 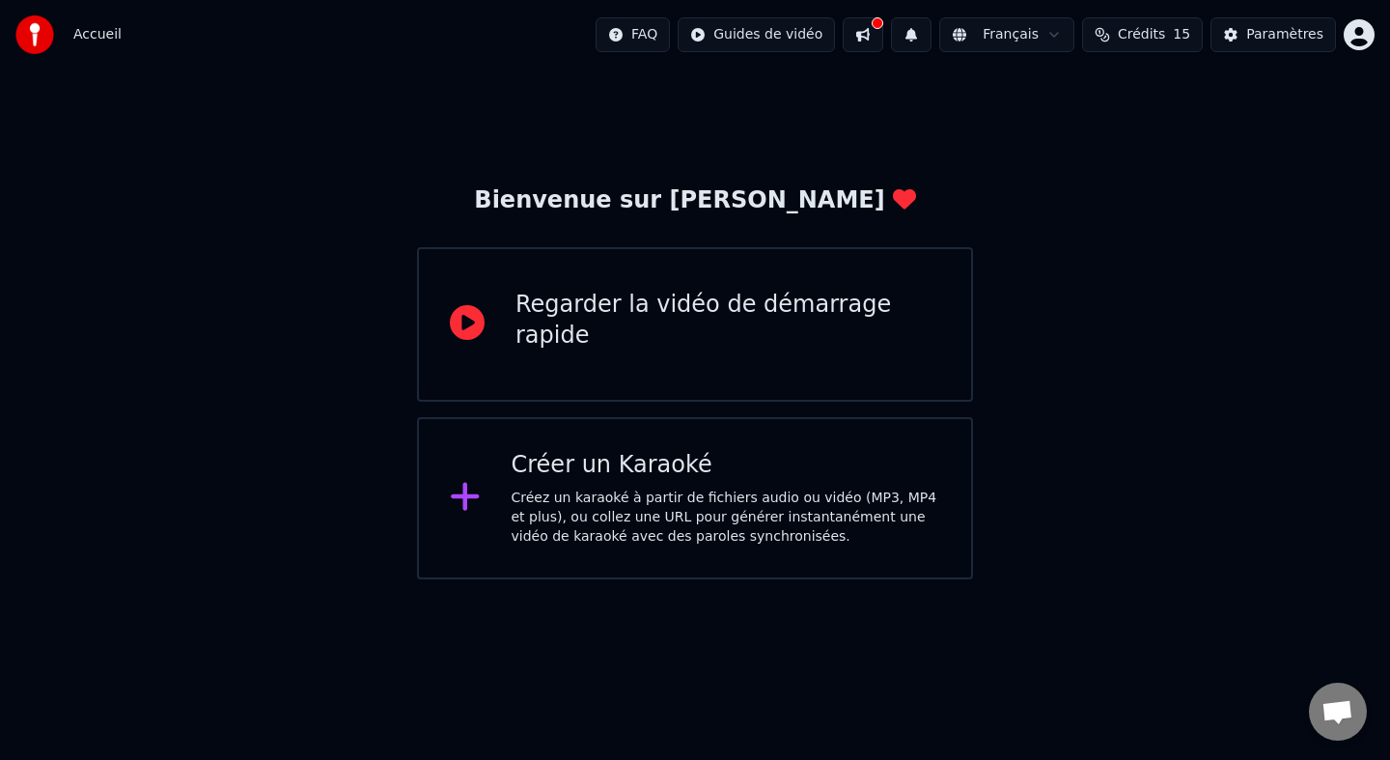 What do you see at coordinates (728, 320) in the screenshot?
I see `div: Regarder la vidéo de démarrage rapide` at bounding box center [728, 320].